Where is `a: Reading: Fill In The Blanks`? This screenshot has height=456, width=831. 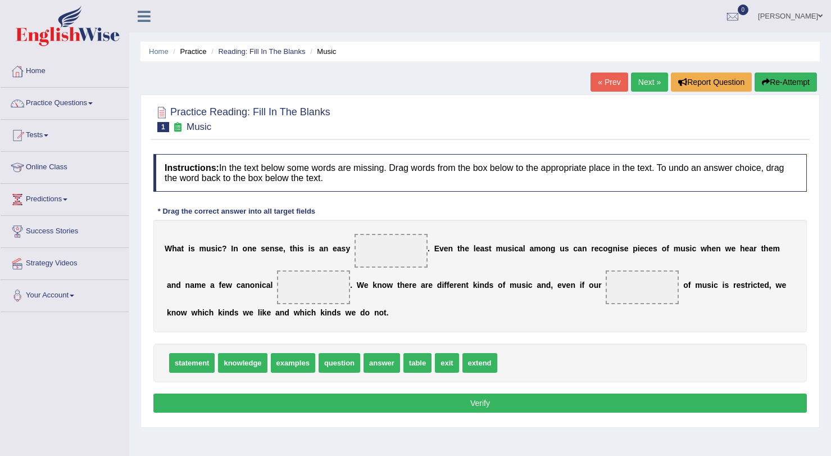
a: Reading: Fill In The Blanks is located at coordinates (261, 51).